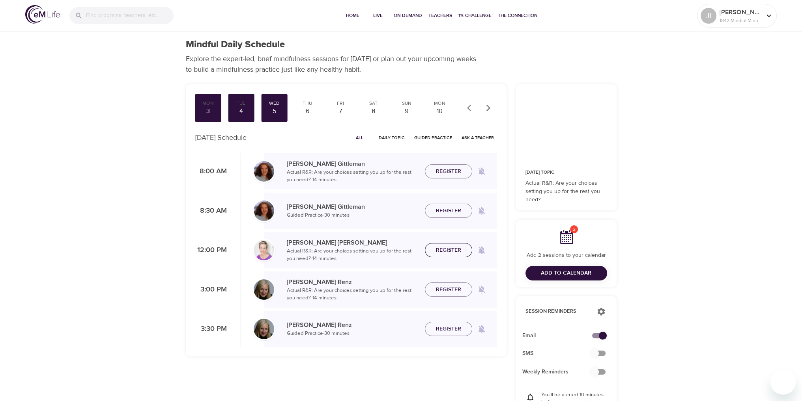 Image resolution: width=802 pixels, height=401 pixels. What do you see at coordinates (560, 354) in the screenshot?
I see `span: SMS` at bounding box center [560, 354].